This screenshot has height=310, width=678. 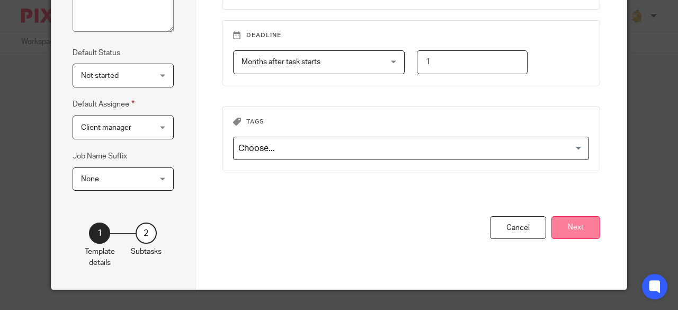 I want to click on label: Job Name Suffix, so click(x=100, y=156).